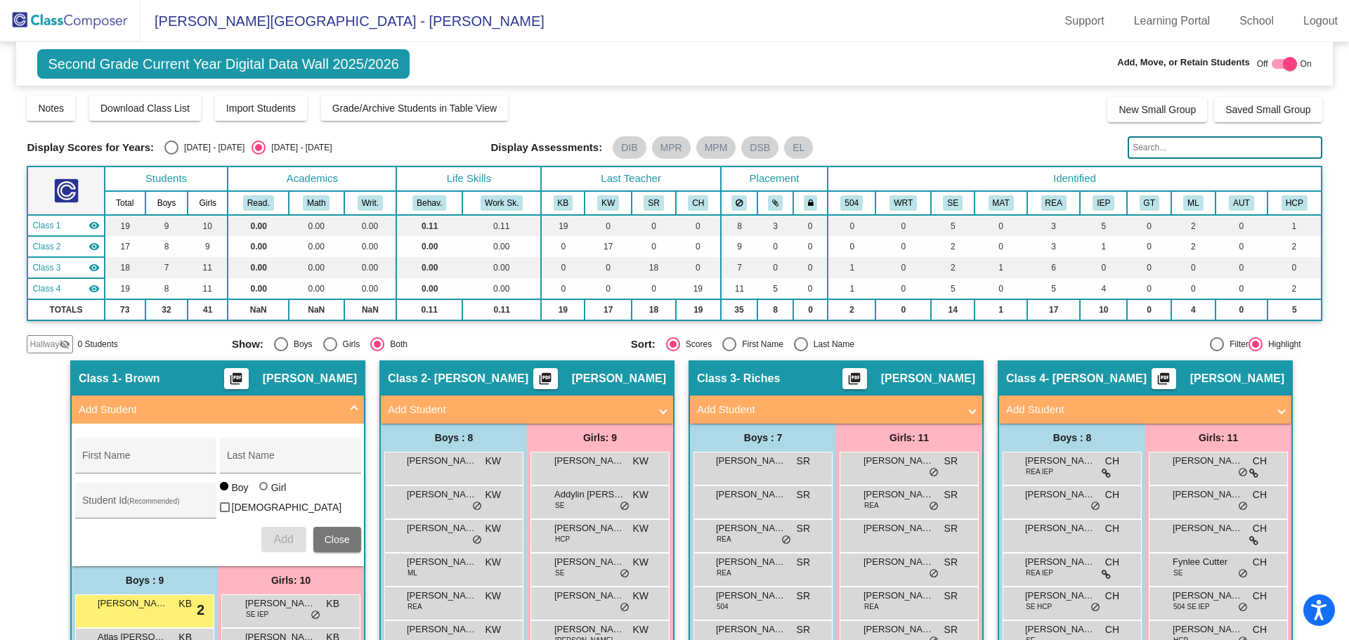 The width and height of the screenshot is (1349, 640). I want to click on td: 35, so click(739, 310).